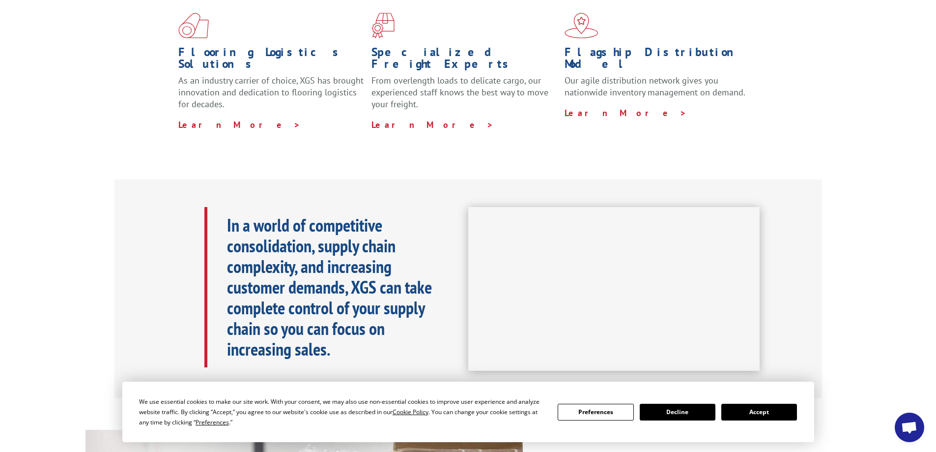 This screenshot has width=936, height=452. I want to click on span: Our agile distribution network gives you nationwide inventory management on demand., so click(655, 86).